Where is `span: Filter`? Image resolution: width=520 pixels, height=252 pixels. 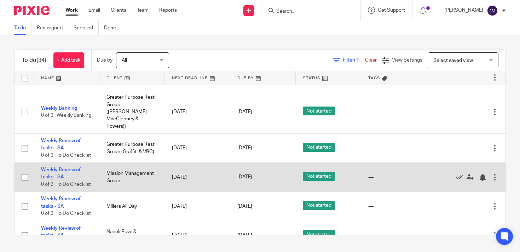
span: Filter is located at coordinates (354, 60).